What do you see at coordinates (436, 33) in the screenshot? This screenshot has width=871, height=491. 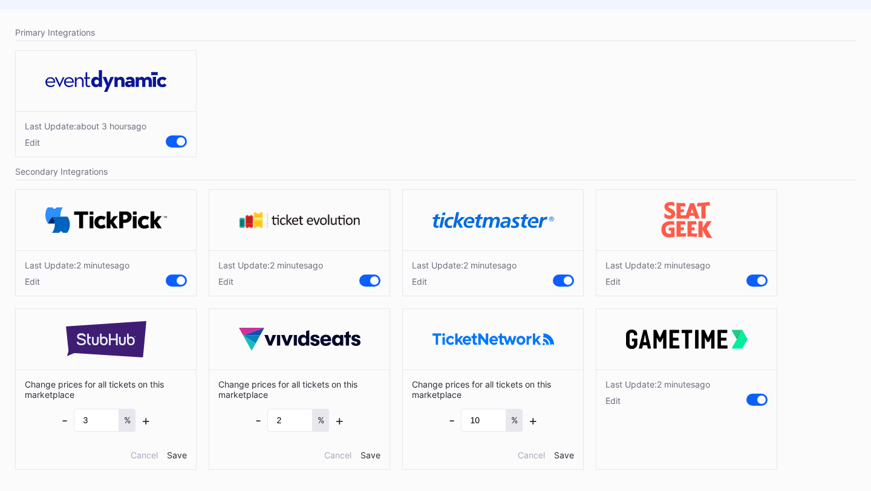 I see `div: Primary Integrations` at bounding box center [436, 33].